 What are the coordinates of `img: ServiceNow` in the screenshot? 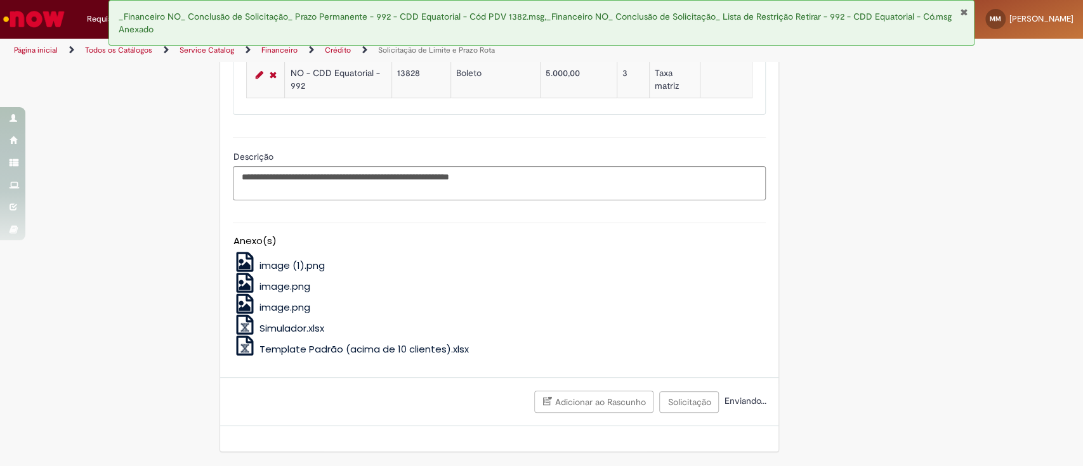 It's located at (34, 19).